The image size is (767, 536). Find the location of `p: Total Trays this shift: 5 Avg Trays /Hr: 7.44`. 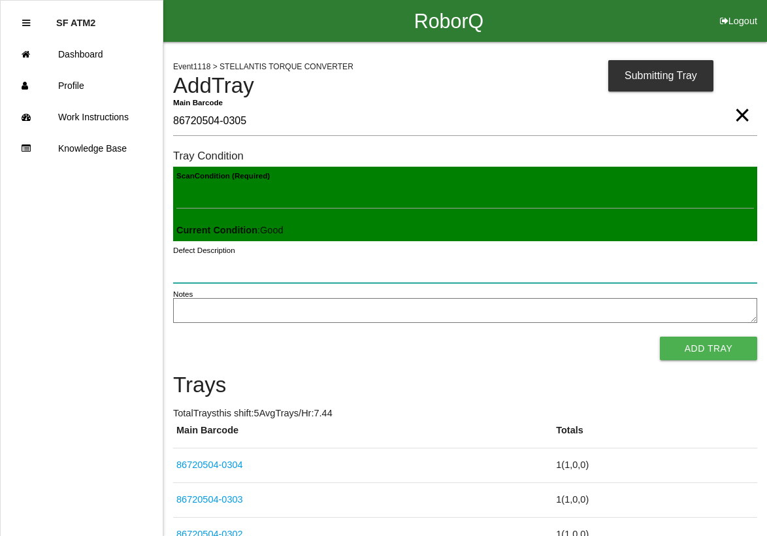

p: Total Trays this shift: 5 Avg Trays /Hr: 7.44 is located at coordinates (465, 413).